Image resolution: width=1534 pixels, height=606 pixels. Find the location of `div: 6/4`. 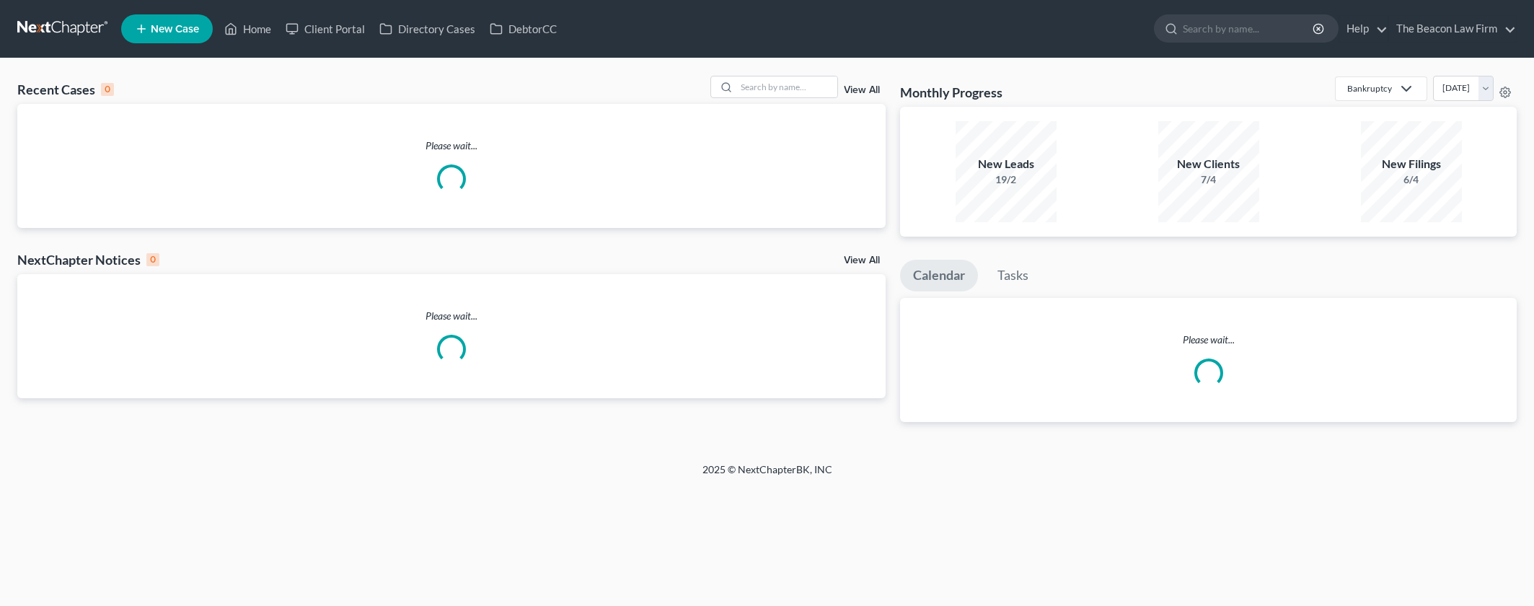

div: 6/4 is located at coordinates (1411, 180).